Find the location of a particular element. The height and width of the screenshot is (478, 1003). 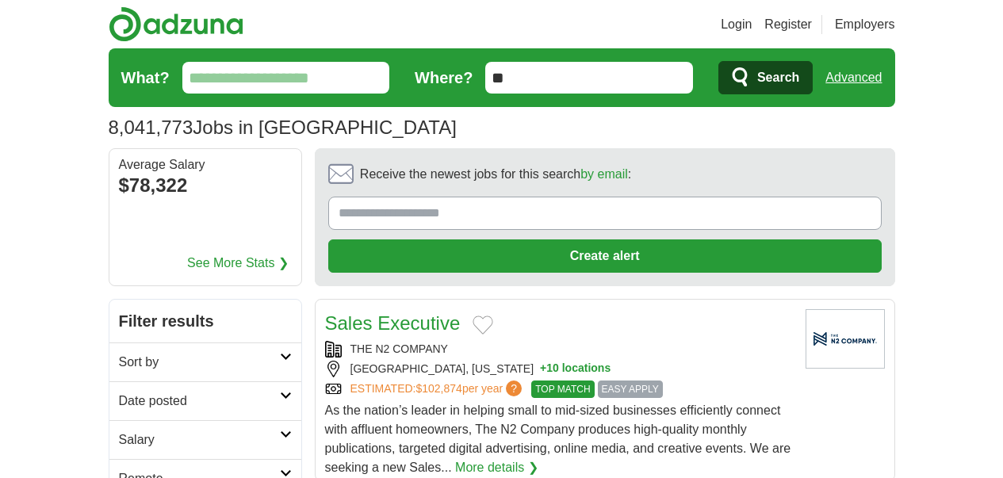

a: Salary is located at coordinates (205, 439).